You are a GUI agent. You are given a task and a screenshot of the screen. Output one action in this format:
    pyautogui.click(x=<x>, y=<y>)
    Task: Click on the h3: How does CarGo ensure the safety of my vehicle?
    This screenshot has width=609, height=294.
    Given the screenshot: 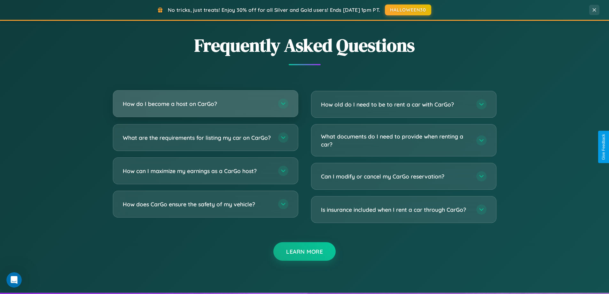 What is the action you would take?
    pyautogui.click(x=197, y=204)
    